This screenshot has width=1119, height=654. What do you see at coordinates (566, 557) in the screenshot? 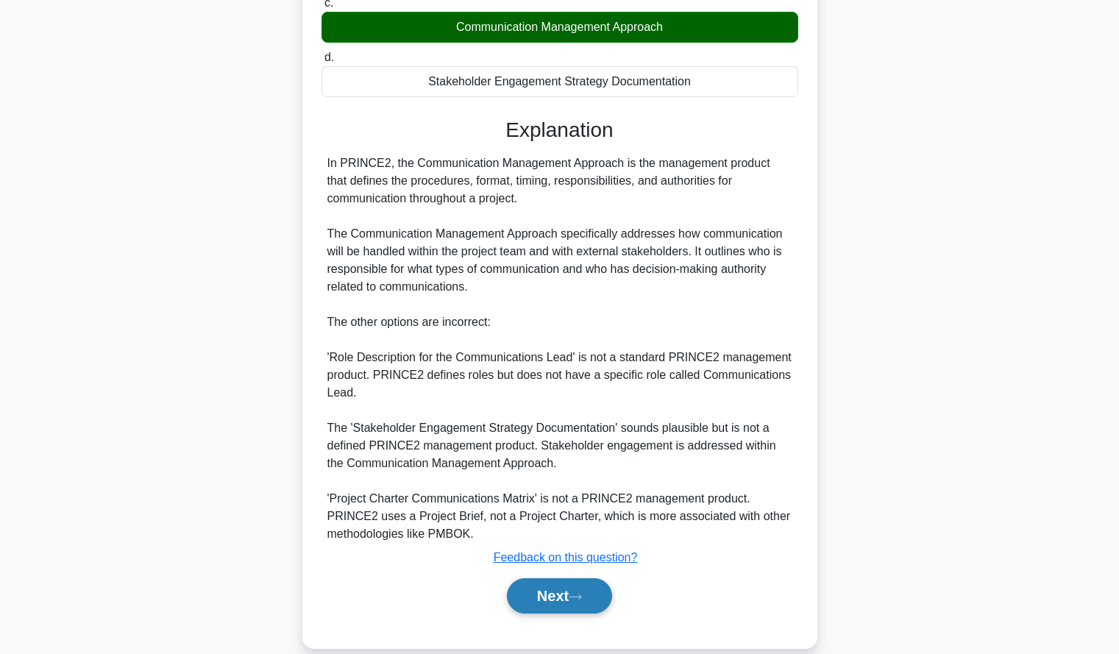
I see `u: Feedback on this question?` at bounding box center [566, 557].